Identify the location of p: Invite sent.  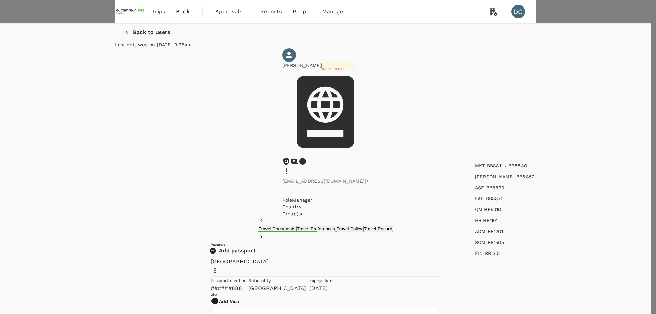
(339, 69).